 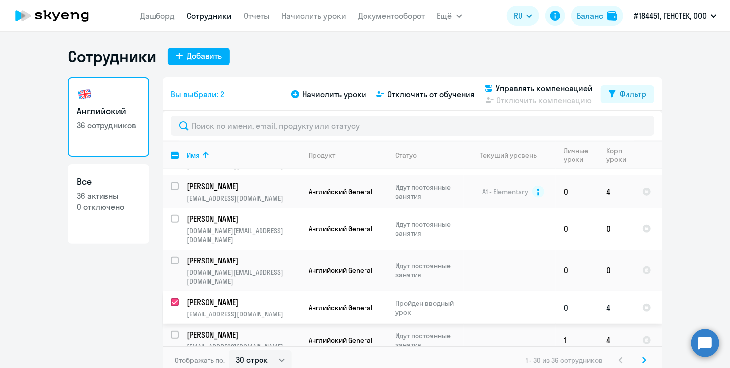 What do you see at coordinates (670, 16) in the screenshot?
I see `p: #184451, ГЕНОТЕК, ООО` at bounding box center [670, 16].